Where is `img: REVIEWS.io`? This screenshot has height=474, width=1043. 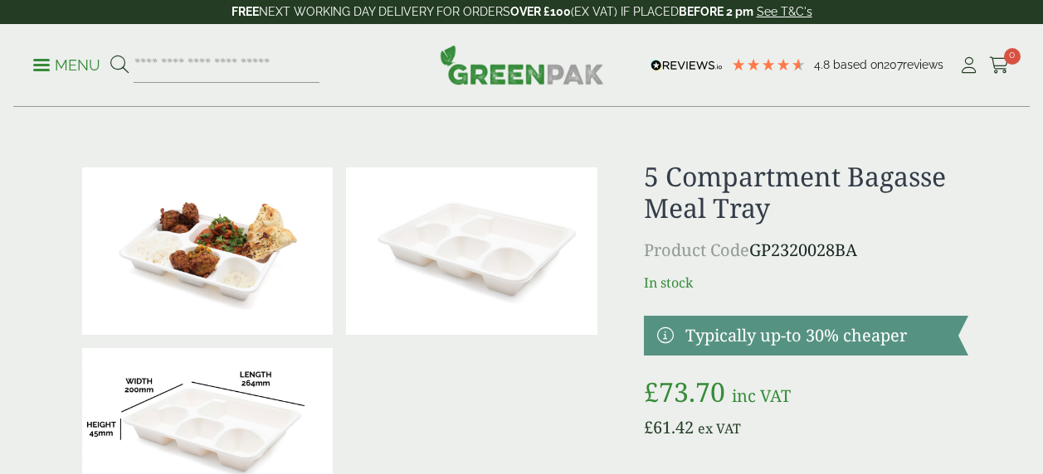 img: REVIEWS.io is located at coordinates (686, 66).